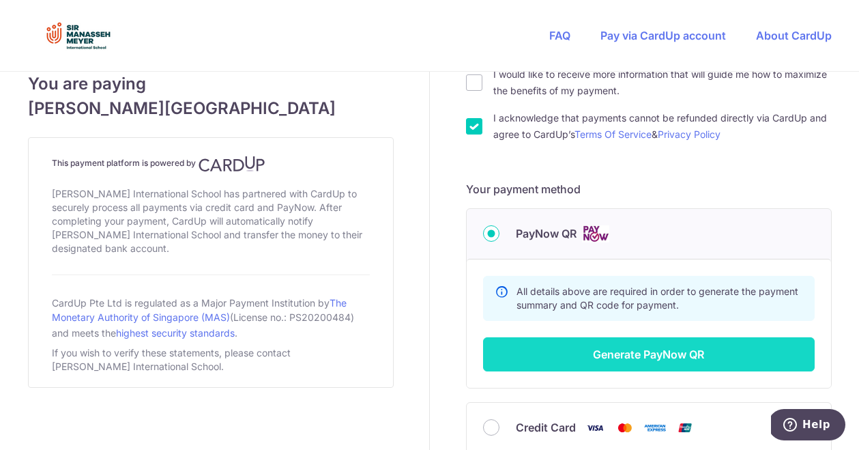 The height and width of the screenshot is (450, 859). What do you see at coordinates (794, 35) in the screenshot?
I see `a: About CardUp` at bounding box center [794, 35].